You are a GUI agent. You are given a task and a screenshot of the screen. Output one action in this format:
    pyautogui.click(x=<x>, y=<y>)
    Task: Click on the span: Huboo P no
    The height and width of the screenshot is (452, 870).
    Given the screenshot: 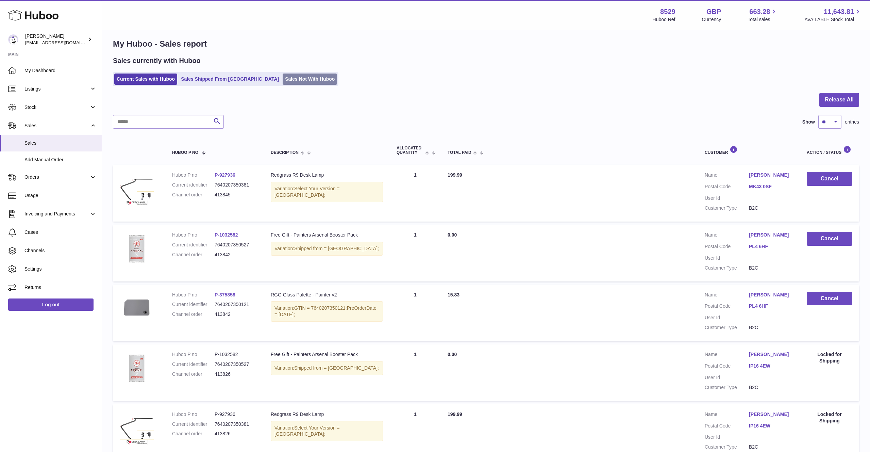 What is the action you would take?
    pyautogui.click(x=185, y=152)
    